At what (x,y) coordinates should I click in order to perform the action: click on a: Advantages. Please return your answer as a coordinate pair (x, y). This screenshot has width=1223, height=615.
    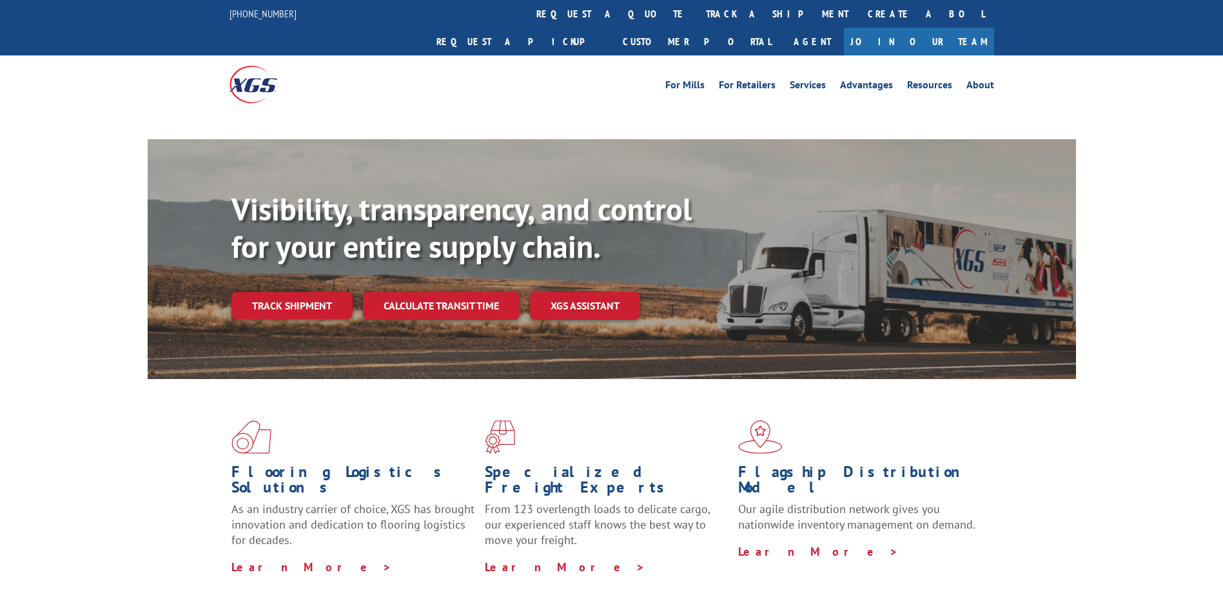
    Looking at the image, I should click on (866, 87).